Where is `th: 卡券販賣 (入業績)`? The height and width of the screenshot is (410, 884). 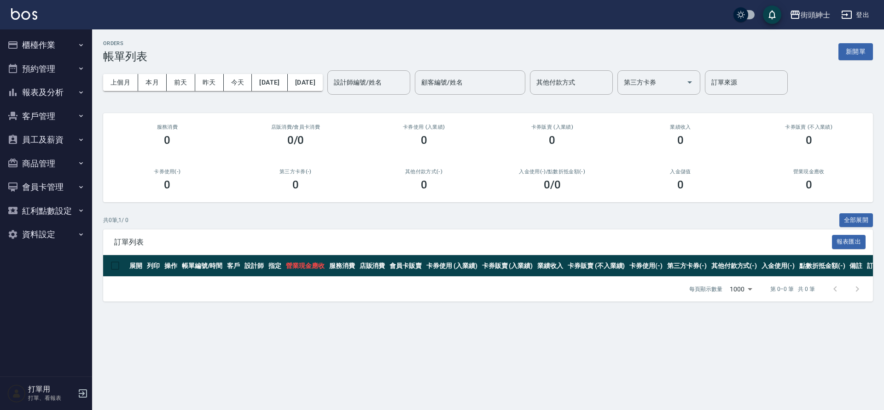
th: 卡券販賣 (入業績) is located at coordinates (507, 266).